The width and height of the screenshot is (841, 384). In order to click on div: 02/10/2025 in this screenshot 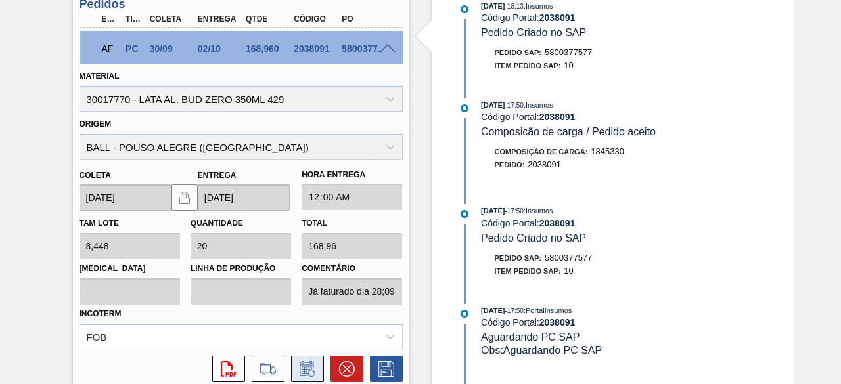, I will do `click(220, 49)`.